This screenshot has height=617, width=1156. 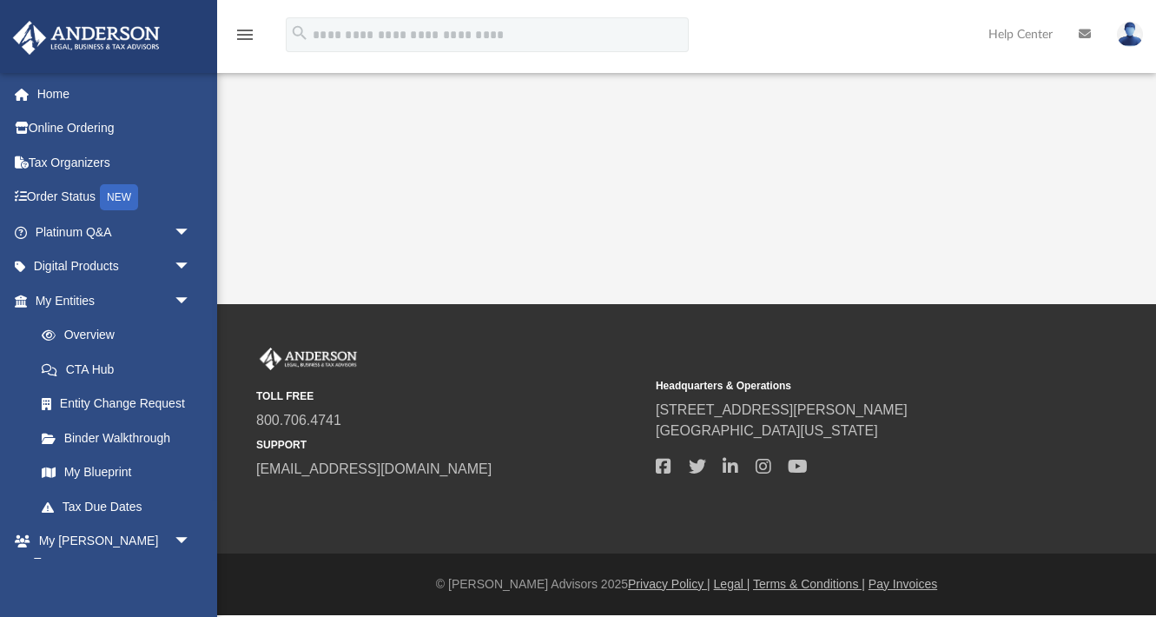 I want to click on a: Home, so click(x=115, y=94).